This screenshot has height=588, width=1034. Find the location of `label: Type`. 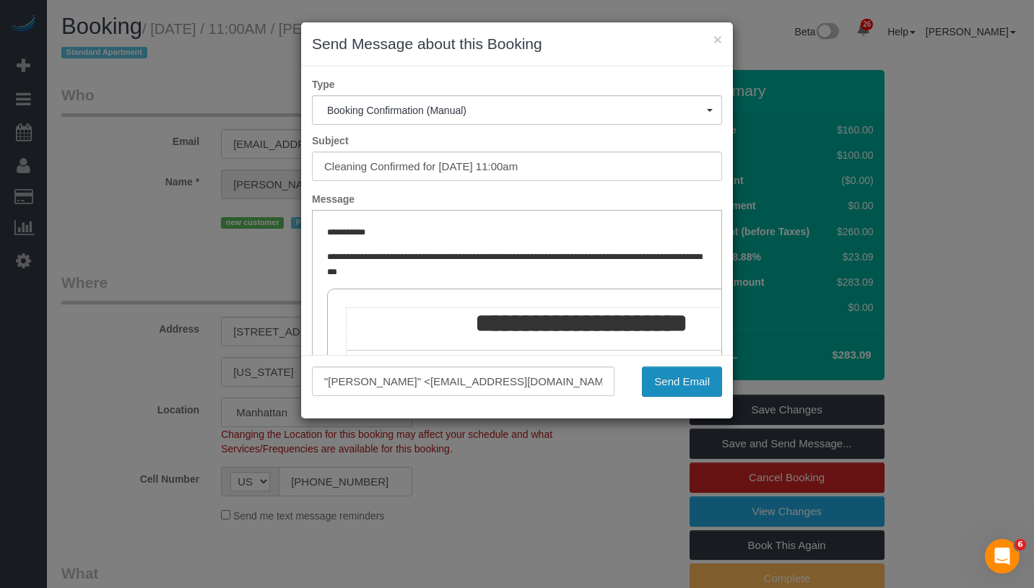

label: Type is located at coordinates (517, 84).